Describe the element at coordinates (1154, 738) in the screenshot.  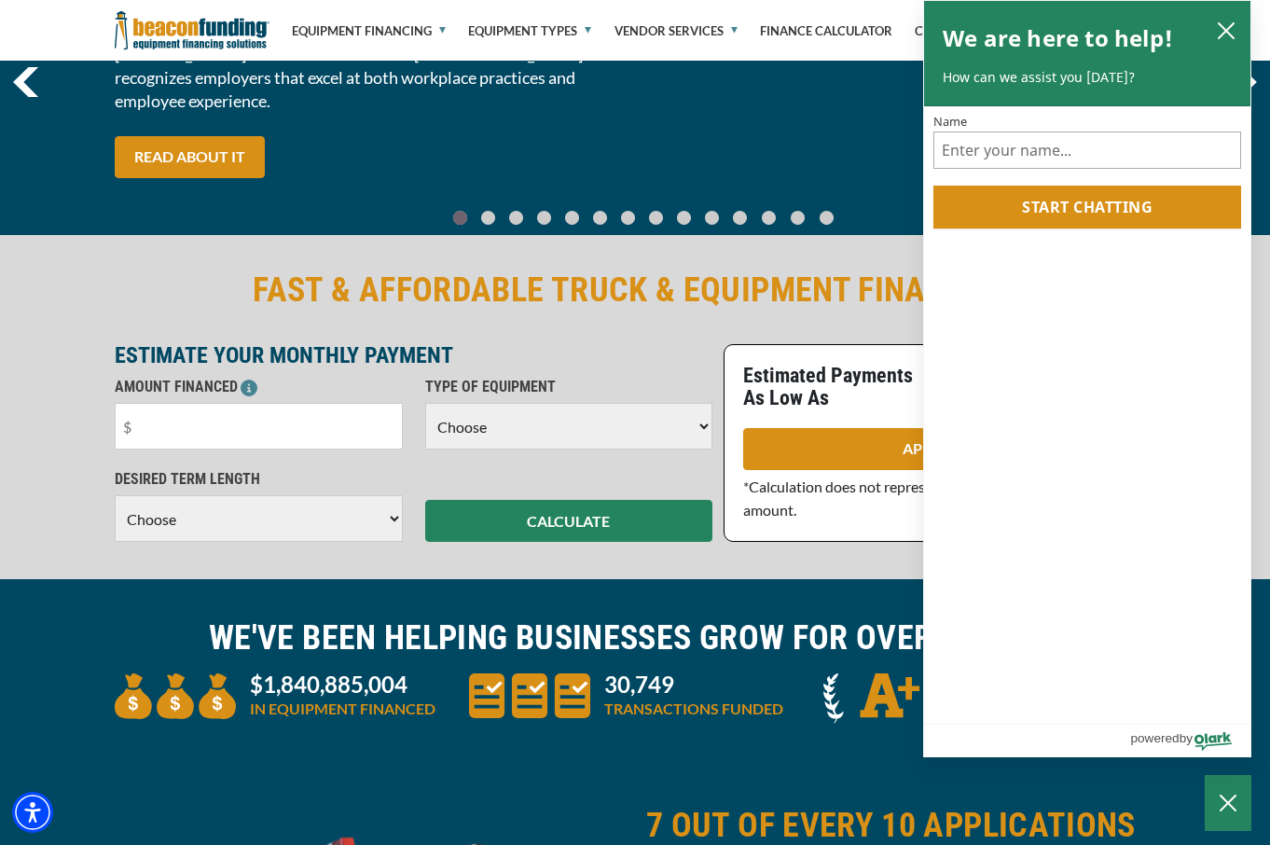
I see `span: powered` at that location.